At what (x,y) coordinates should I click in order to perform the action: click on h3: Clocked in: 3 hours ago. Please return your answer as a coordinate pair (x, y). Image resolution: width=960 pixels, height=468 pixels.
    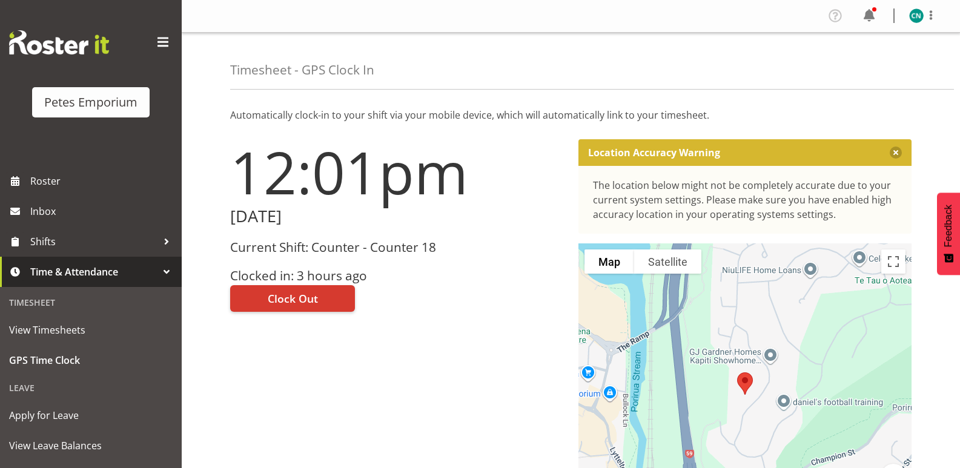
    Looking at the image, I should click on (397, 276).